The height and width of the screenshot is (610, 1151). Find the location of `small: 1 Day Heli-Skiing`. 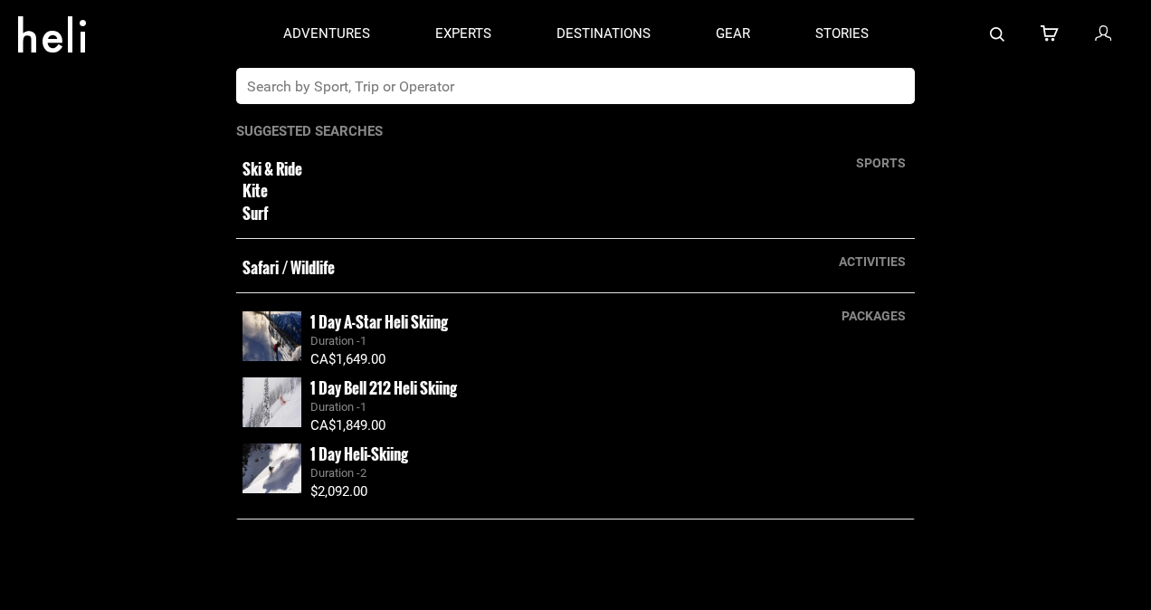

small: 1 Day Heli-Skiing is located at coordinates (359, 453).